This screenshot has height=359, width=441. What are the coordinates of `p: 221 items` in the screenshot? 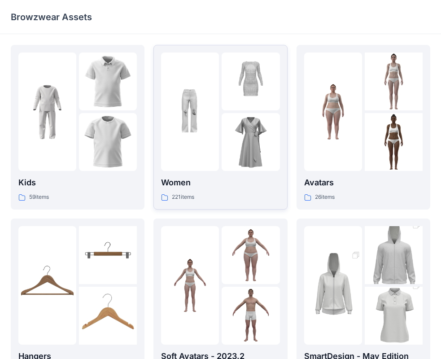 It's located at (183, 197).